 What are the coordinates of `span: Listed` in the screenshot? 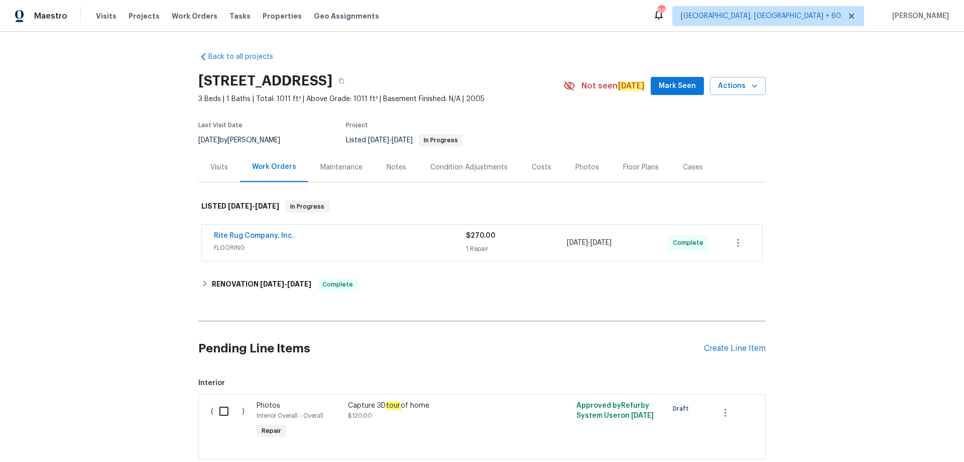 It's located at (404, 140).